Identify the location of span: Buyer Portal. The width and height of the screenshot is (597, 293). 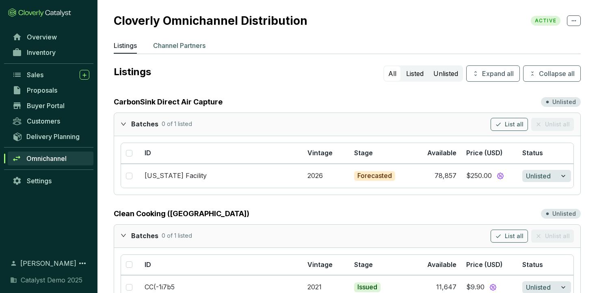
(45, 106).